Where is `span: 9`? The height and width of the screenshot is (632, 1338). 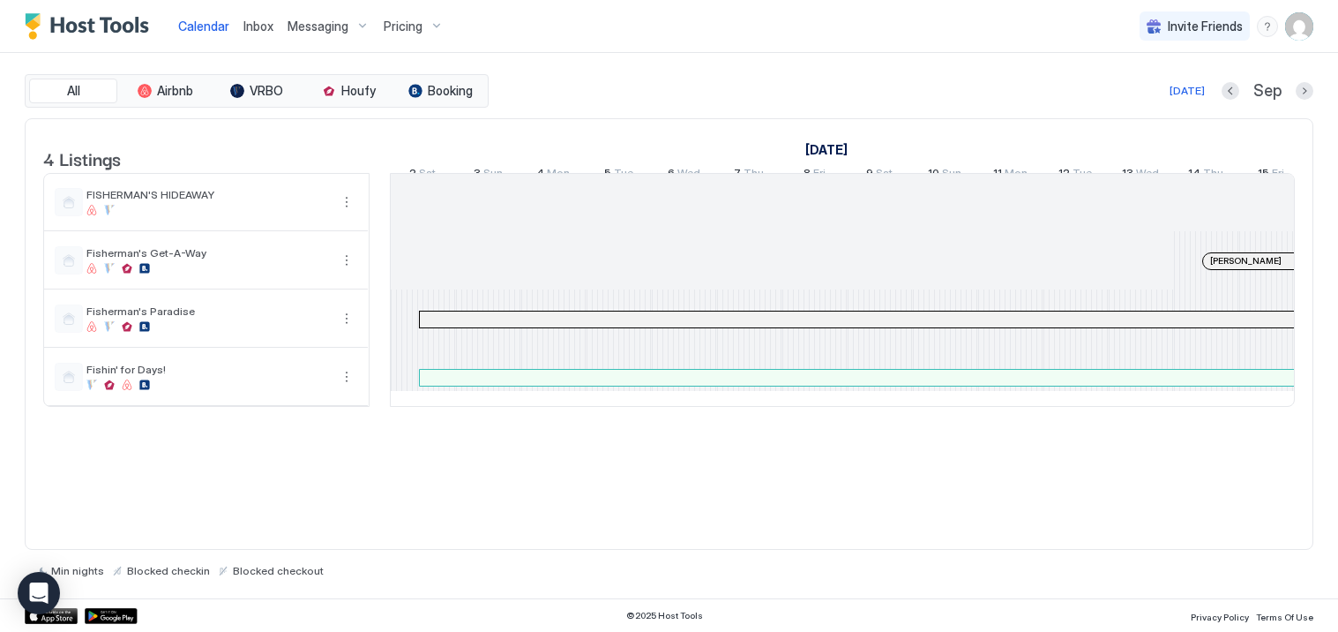
span: 9 is located at coordinates (870, 175).